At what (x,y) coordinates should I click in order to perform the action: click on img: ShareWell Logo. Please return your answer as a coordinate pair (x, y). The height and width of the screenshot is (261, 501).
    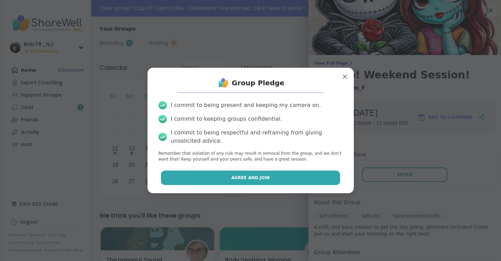
    Looking at the image, I should click on (223, 83).